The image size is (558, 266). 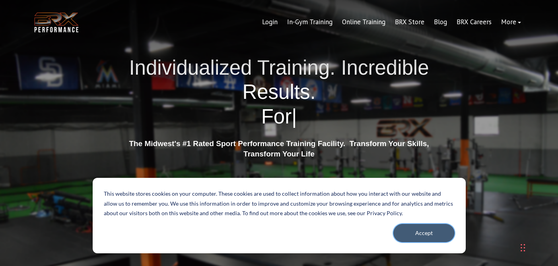 I want to click on a: More, so click(x=511, y=22).